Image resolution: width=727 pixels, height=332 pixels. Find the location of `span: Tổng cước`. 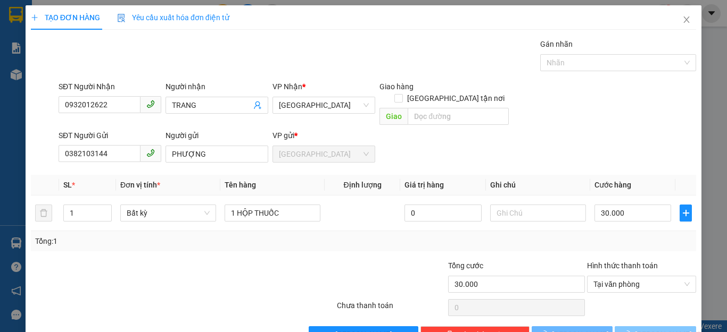

span: Tổng cước is located at coordinates (465, 266).